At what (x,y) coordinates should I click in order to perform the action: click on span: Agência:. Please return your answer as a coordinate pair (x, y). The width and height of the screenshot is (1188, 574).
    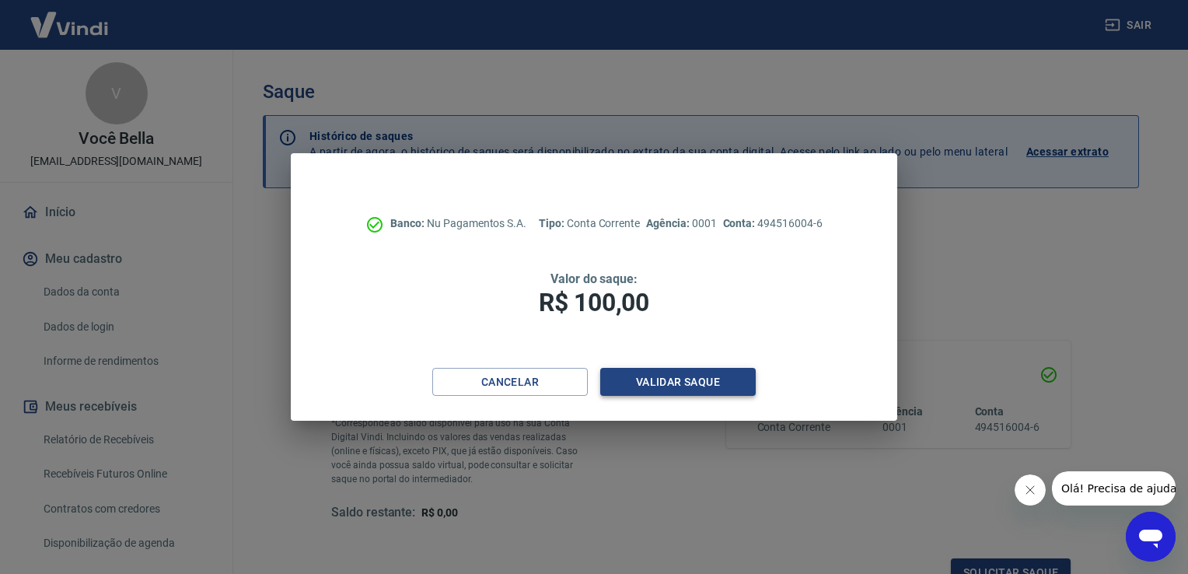
    Looking at the image, I should click on (668, 223).